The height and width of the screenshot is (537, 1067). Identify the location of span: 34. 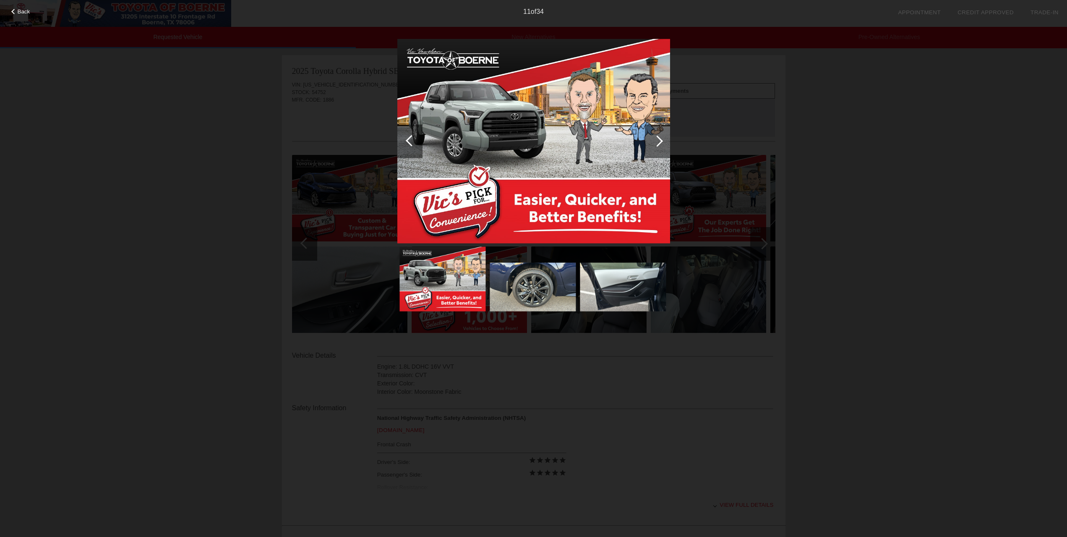
(540, 11).